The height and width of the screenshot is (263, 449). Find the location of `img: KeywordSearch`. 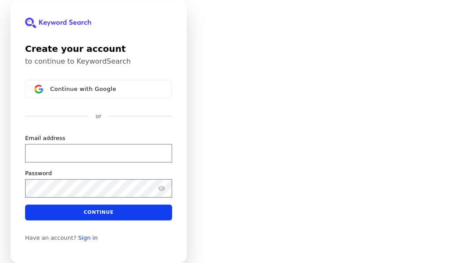

img: KeywordSearch is located at coordinates (58, 23).